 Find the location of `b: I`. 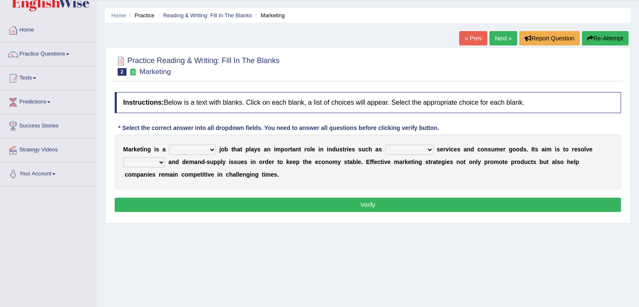

b: I is located at coordinates (533, 149).